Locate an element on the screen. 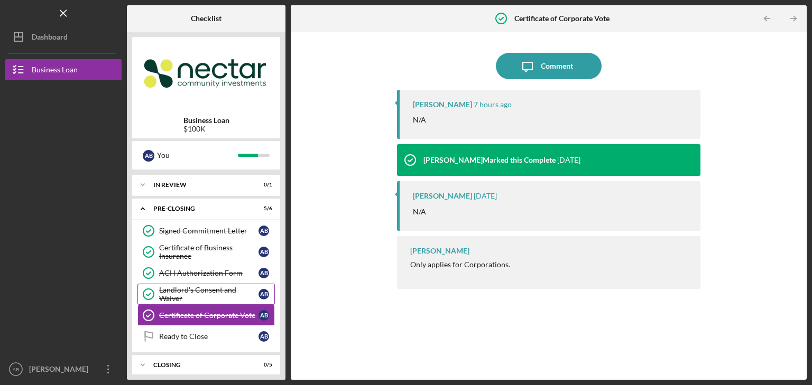 This screenshot has width=812, height=385. a: ACH Authorization FormAB is located at coordinates (206, 273).